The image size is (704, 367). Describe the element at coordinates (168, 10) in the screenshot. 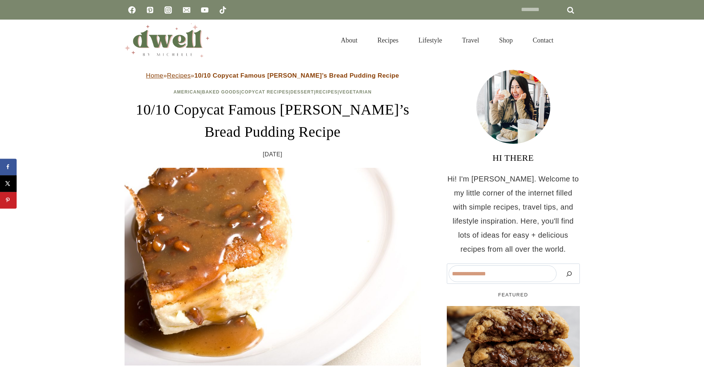

I see `a: Instagram` at that location.